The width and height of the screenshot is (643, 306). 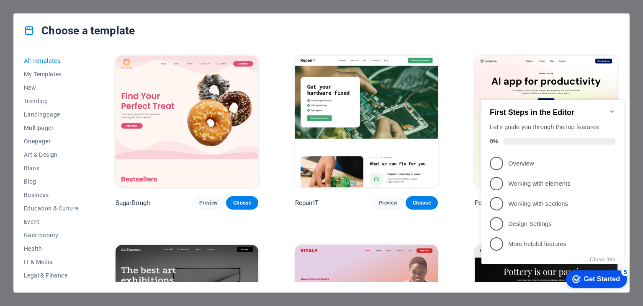 What do you see at coordinates (74, 76) in the screenshot?
I see `li: Overview` at bounding box center [74, 76].